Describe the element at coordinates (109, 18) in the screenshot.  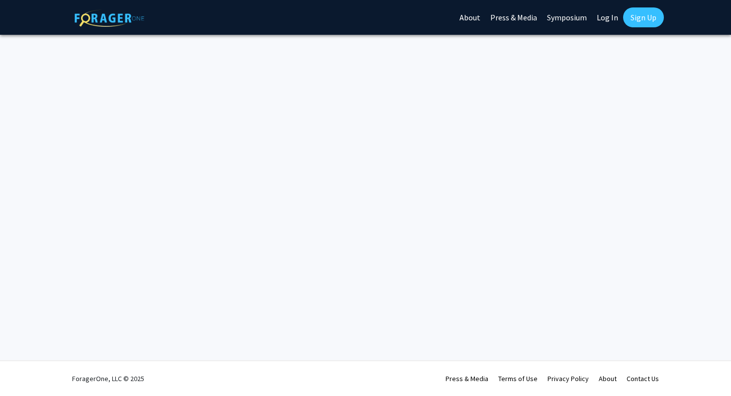
I see `img: ForagerOne Logo` at that location.